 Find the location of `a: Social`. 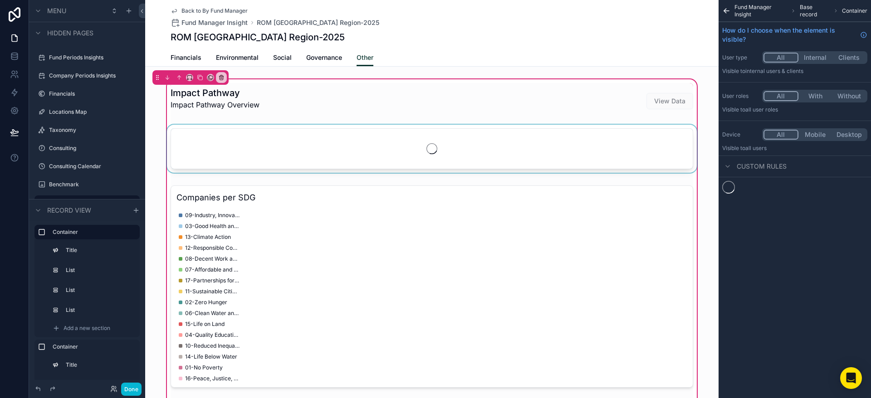

a: Social is located at coordinates (282, 59).